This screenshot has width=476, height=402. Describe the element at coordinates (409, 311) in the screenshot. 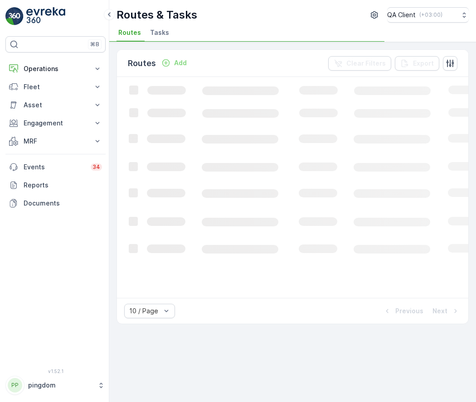

I see `p: Previous` at that location.